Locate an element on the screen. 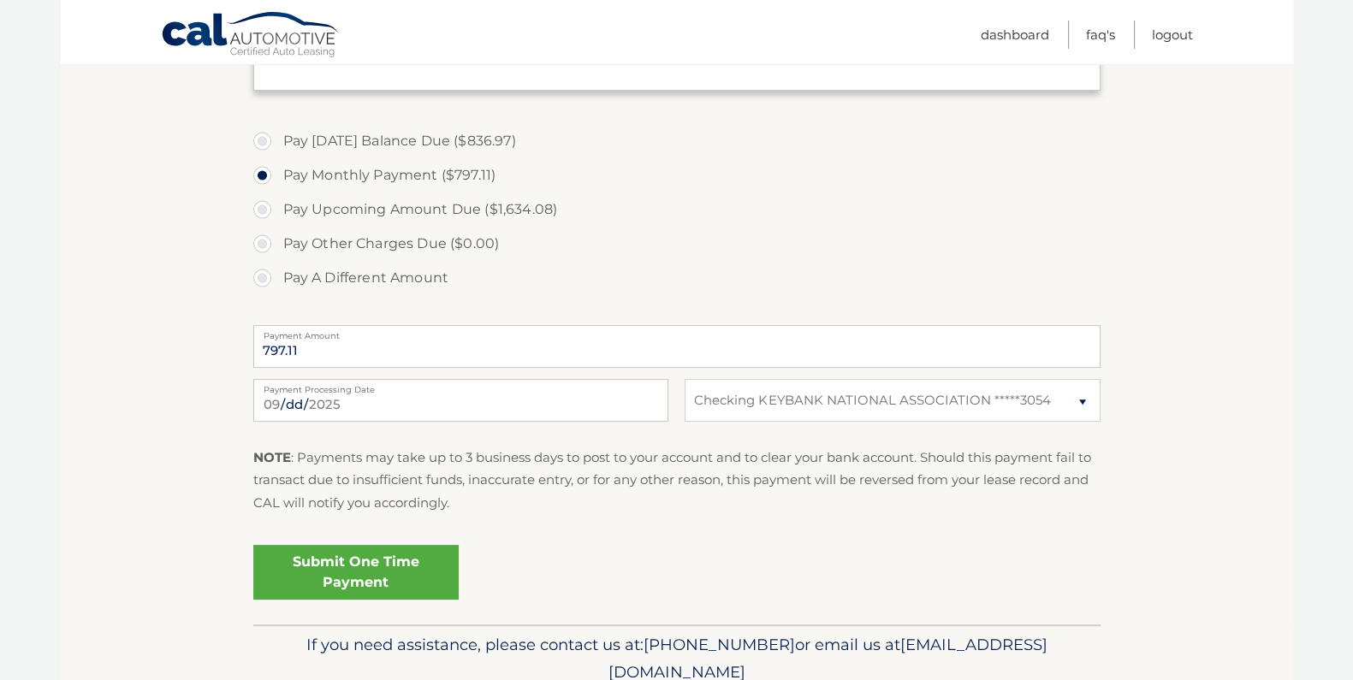 The width and height of the screenshot is (1353, 680). input: Payment Amount is located at coordinates (677, 347).